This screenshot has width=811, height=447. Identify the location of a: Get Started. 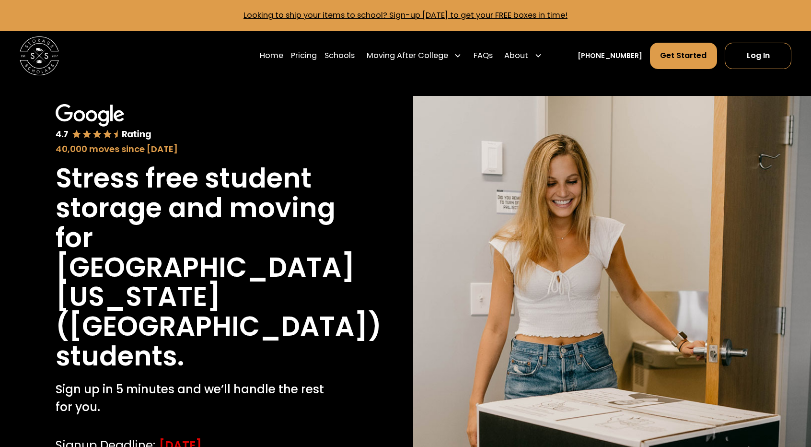
(684, 56).